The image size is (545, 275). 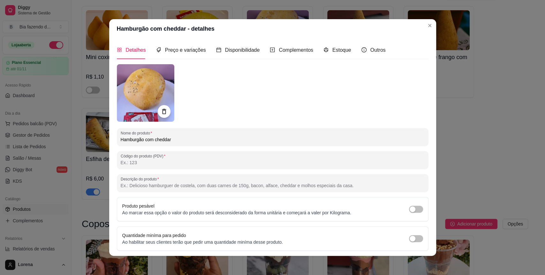 What do you see at coordinates (326, 50) in the screenshot?
I see `span: code-sandbox` at bounding box center [326, 50].